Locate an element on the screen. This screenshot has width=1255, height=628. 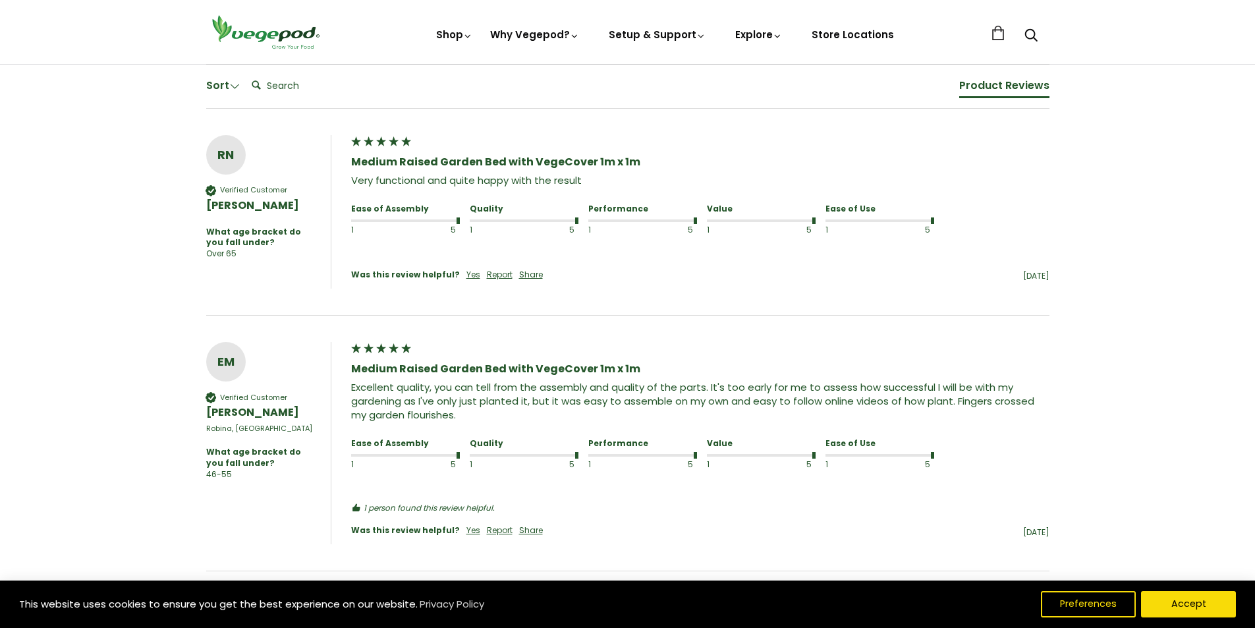
div: 46-55 is located at coordinates (219, 474).